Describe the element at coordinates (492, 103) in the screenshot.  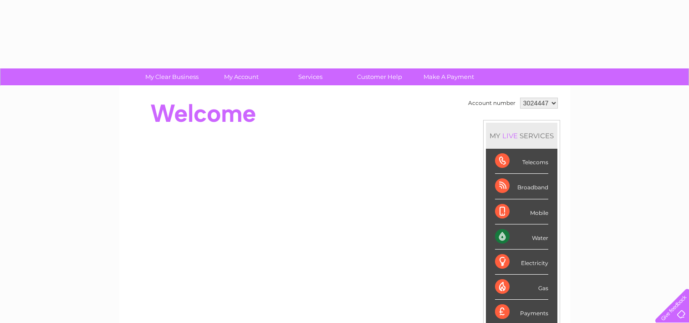
I see `td: Account number` at that location.